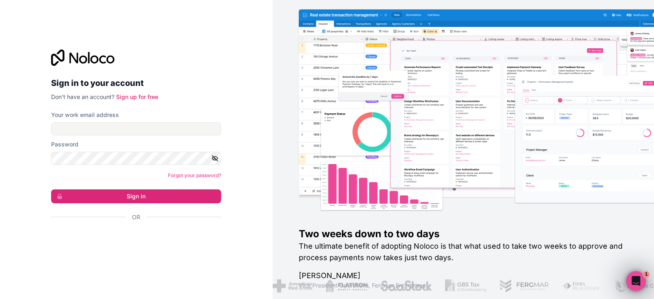  I want to click on h1: Two weeks down to two days, so click(463, 234).